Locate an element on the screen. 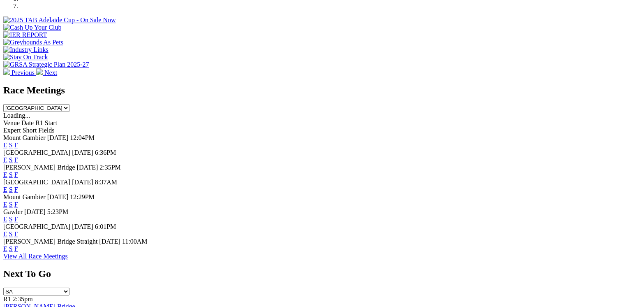 This screenshot has height=307, width=622. img: chevron-left-pager-white.svg is located at coordinates (7, 72).